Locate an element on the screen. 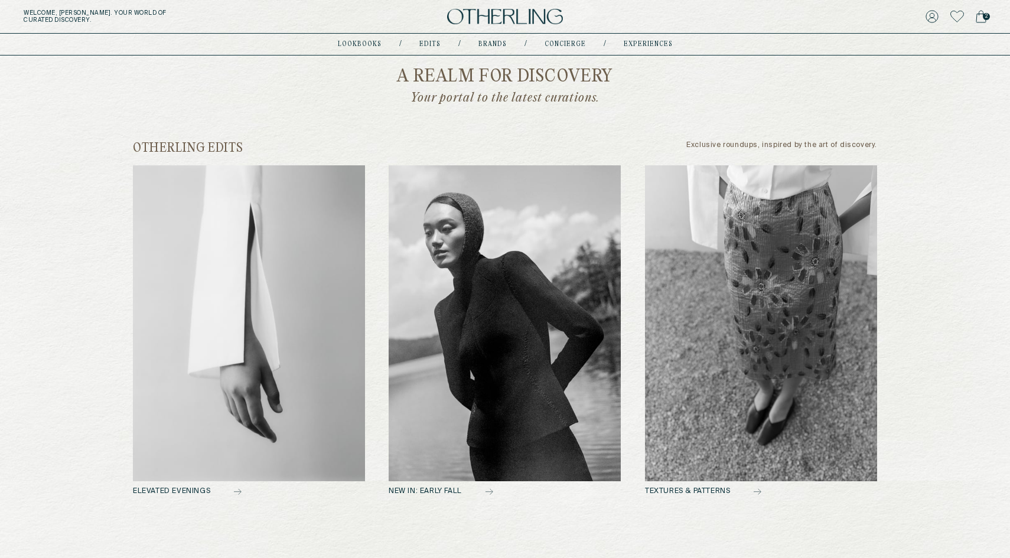 The height and width of the screenshot is (558, 1010). a: NEW IN: EARLY FALL is located at coordinates (504, 330).